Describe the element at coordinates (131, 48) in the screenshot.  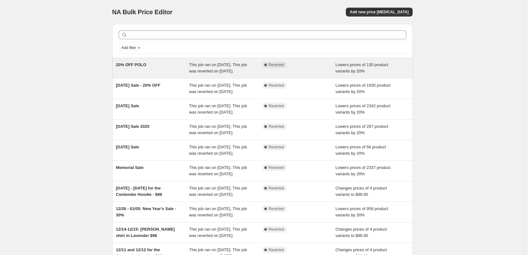
I see `button: Add filter` at that location.